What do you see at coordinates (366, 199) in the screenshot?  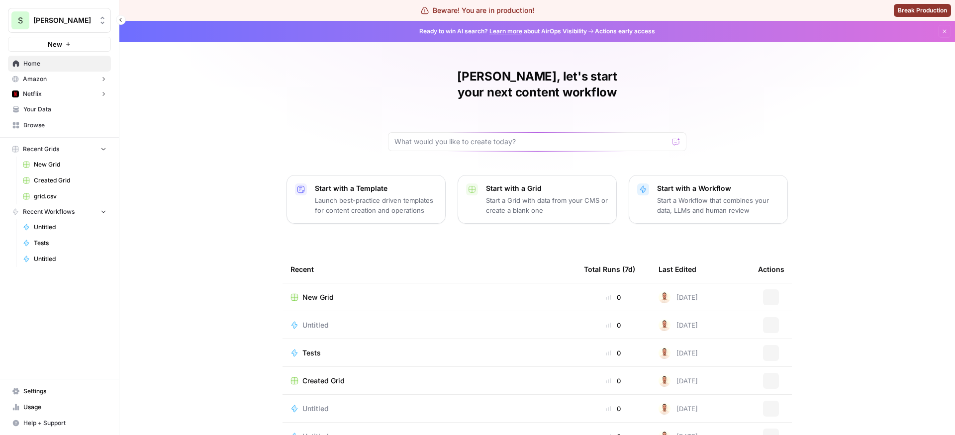 I see `button: Start with a TemplateLaunch best-practice driven templates for content creation and operations` at bounding box center [366, 199].